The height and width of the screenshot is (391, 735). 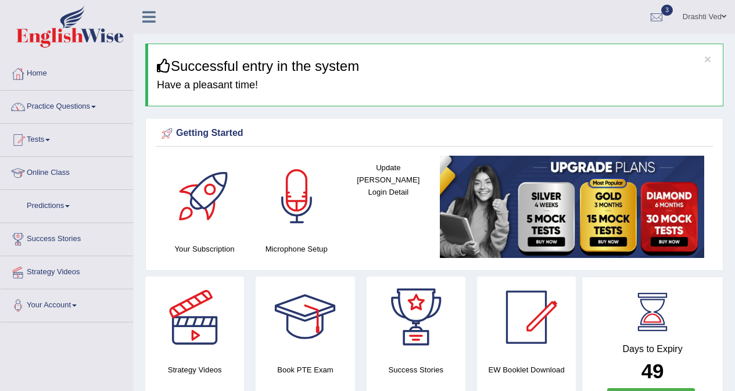 What do you see at coordinates (435, 85) in the screenshot?
I see `h4: Have a pleasant time!` at bounding box center [435, 85].